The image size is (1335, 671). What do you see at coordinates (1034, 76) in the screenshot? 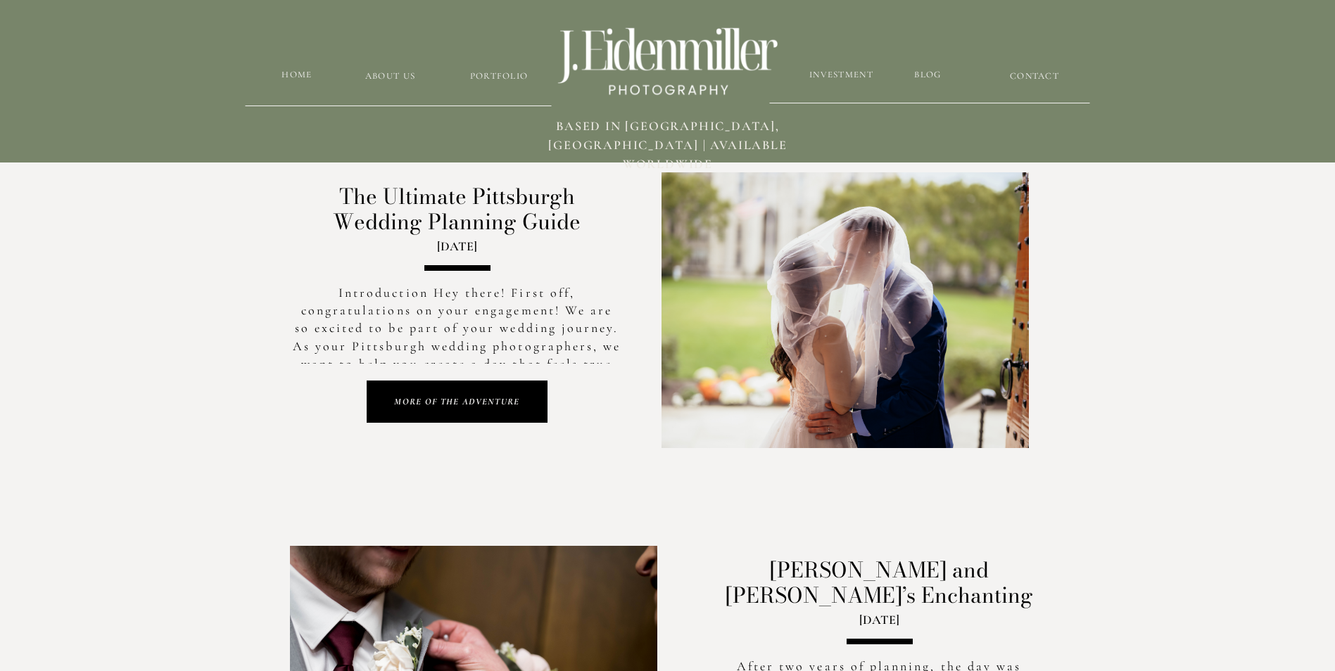
I see `h3: CONTACT` at bounding box center [1034, 76].